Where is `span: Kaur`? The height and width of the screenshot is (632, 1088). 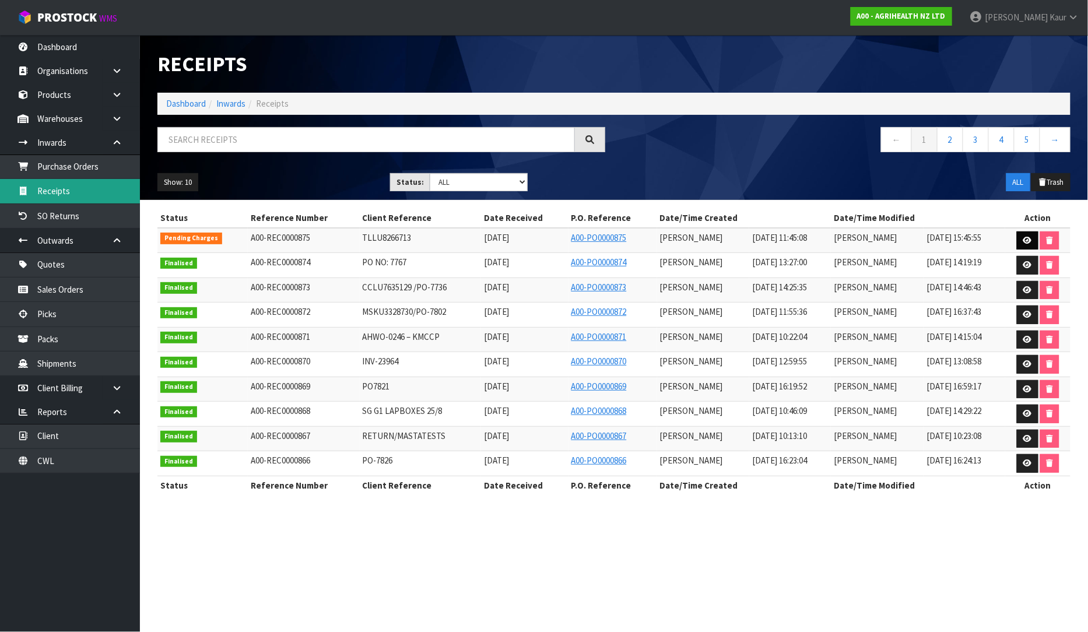 span: Kaur is located at coordinates (1058, 17).